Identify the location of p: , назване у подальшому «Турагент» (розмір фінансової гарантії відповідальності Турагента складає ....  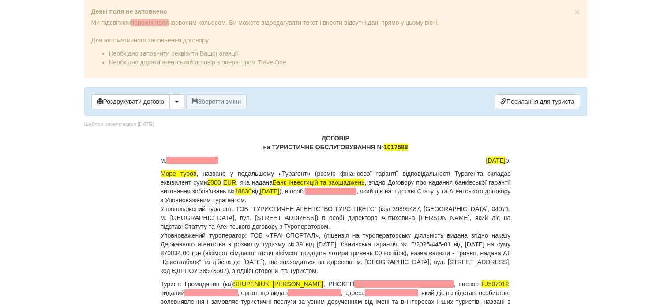
(336, 222).